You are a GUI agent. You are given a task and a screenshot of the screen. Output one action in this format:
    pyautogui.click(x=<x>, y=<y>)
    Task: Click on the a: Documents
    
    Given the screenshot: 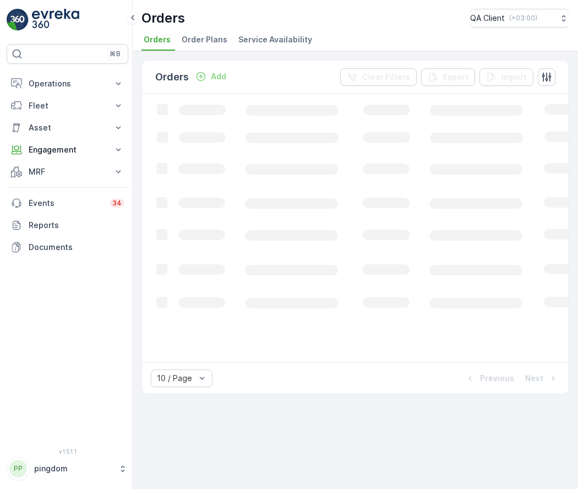 What is the action you would take?
    pyautogui.click(x=67, y=247)
    